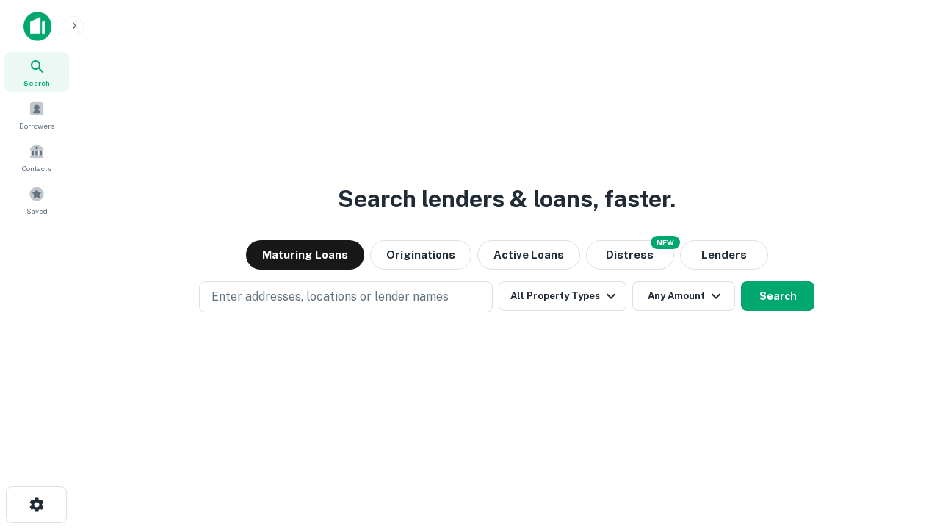 The image size is (940, 529). Describe the element at coordinates (37, 200) in the screenshot. I see `div: Saved` at that location.